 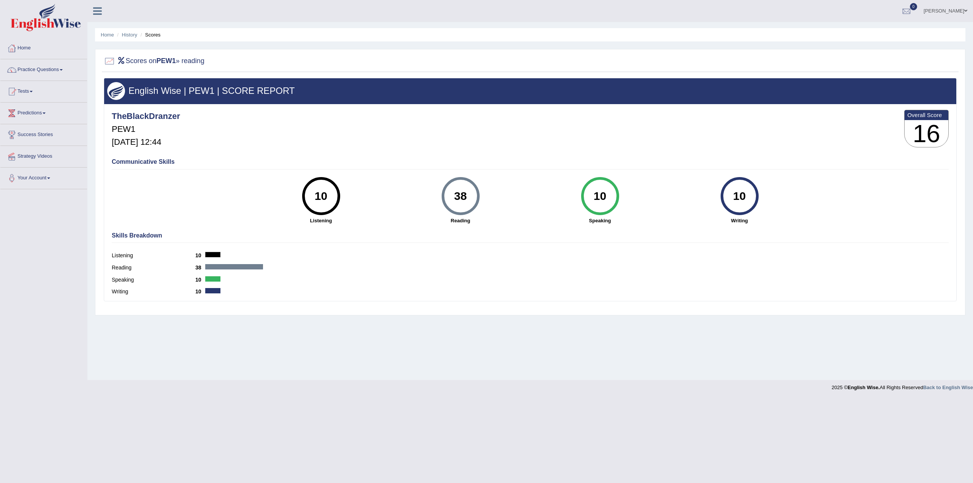 What do you see at coordinates (154, 268) in the screenshot?
I see `label: Reading` at bounding box center [154, 268].